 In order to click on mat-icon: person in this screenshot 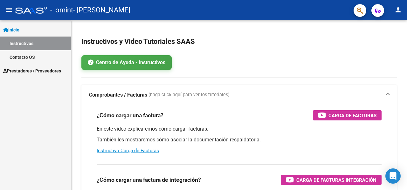, I will do `click(398, 10)`.